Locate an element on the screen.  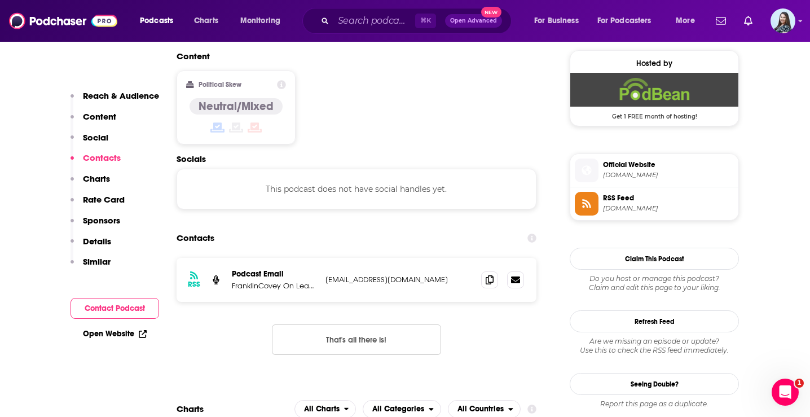
p: Similar is located at coordinates (97, 261).